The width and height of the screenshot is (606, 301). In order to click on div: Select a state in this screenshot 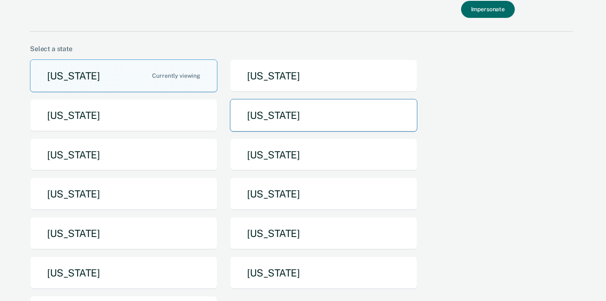, I will do `click(301, 49)`.